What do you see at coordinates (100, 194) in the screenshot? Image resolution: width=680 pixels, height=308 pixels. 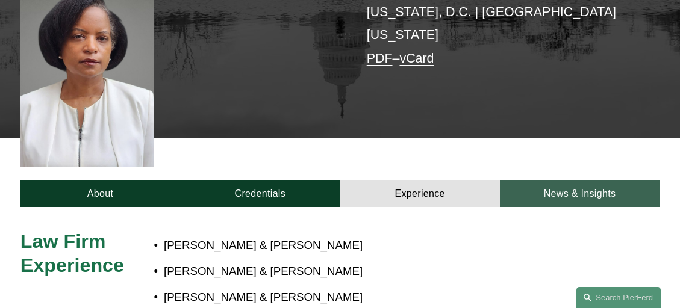 I see `a: About` at bounding box center [100, 194].